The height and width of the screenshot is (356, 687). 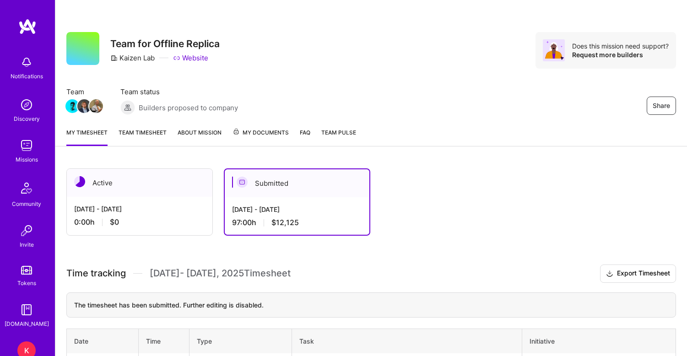 I want to click on div: Discovery, so click(x=27, y=119).